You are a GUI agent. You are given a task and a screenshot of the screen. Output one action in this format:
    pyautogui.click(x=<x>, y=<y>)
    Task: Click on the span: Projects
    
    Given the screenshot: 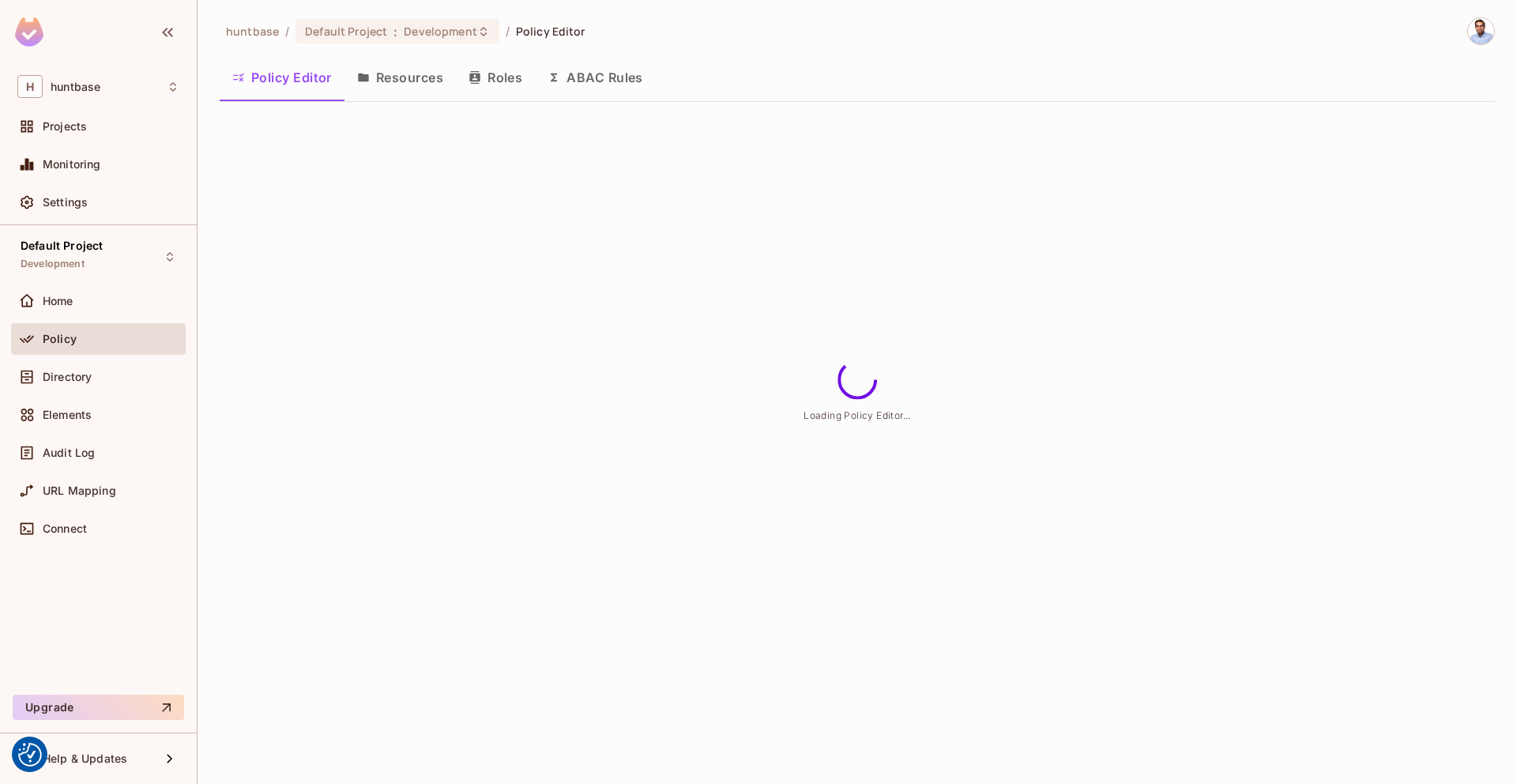 What is the action you would take?
    pyautogui.click(x=65, y=127)
    